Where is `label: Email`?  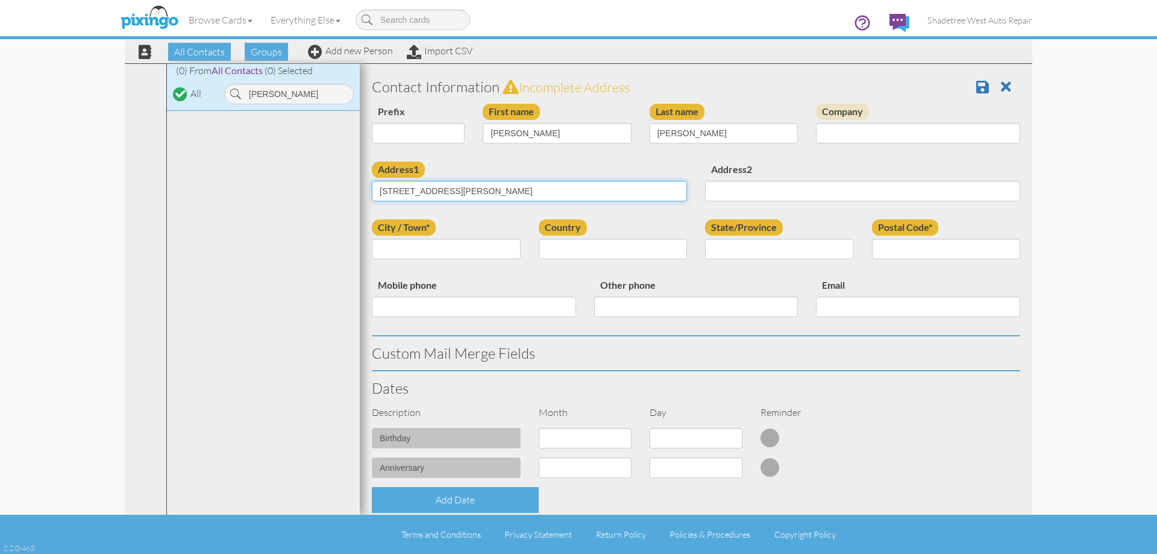
label: Email is located at coordinates (834, 285).